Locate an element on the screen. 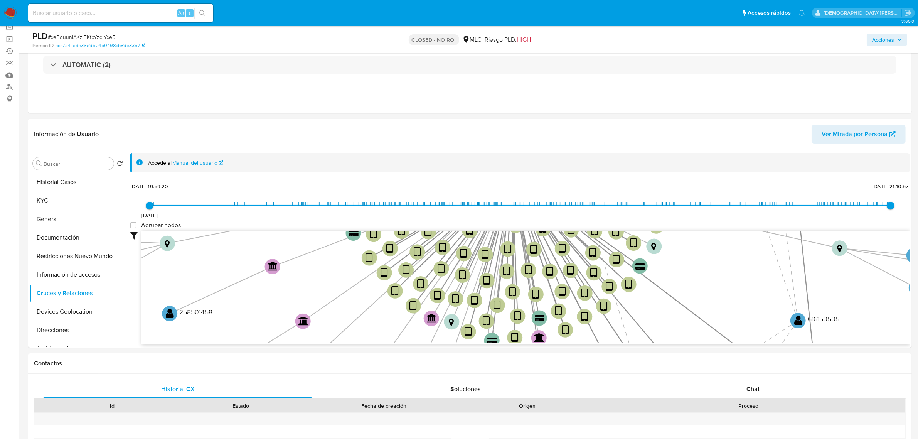 The image size is (918, 439). p: cristian.porley@mercadolibre.com is located at coordinates (863, 13).